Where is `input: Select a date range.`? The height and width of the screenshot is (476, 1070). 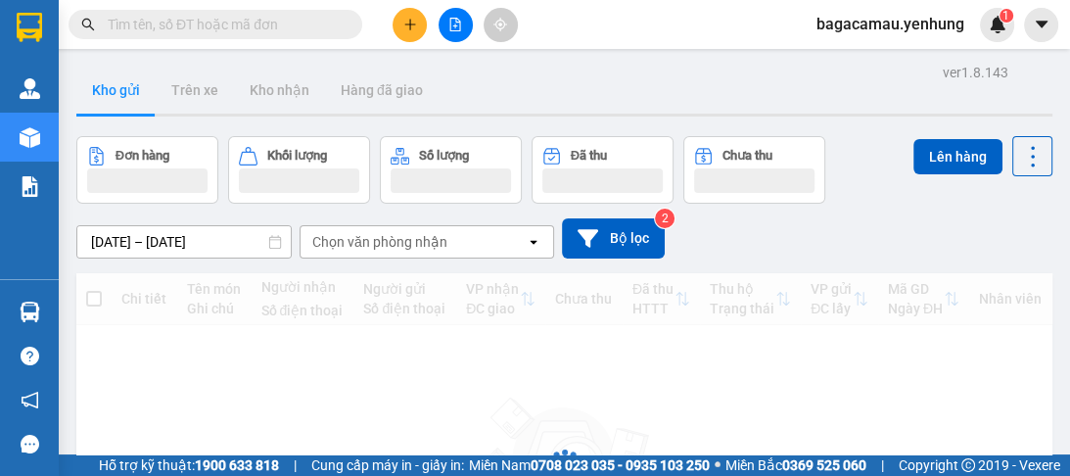 input: Select a date range. is located at coordinates (184, 242).